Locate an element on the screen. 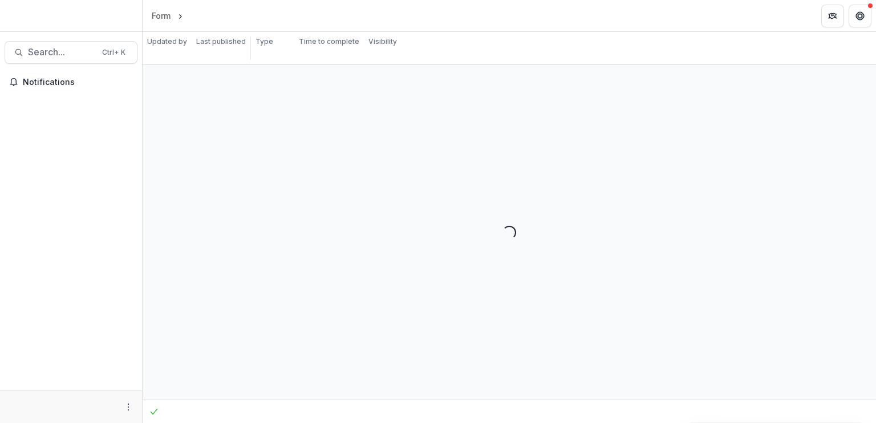  span: Notifications is located at coordinates (78, 82).